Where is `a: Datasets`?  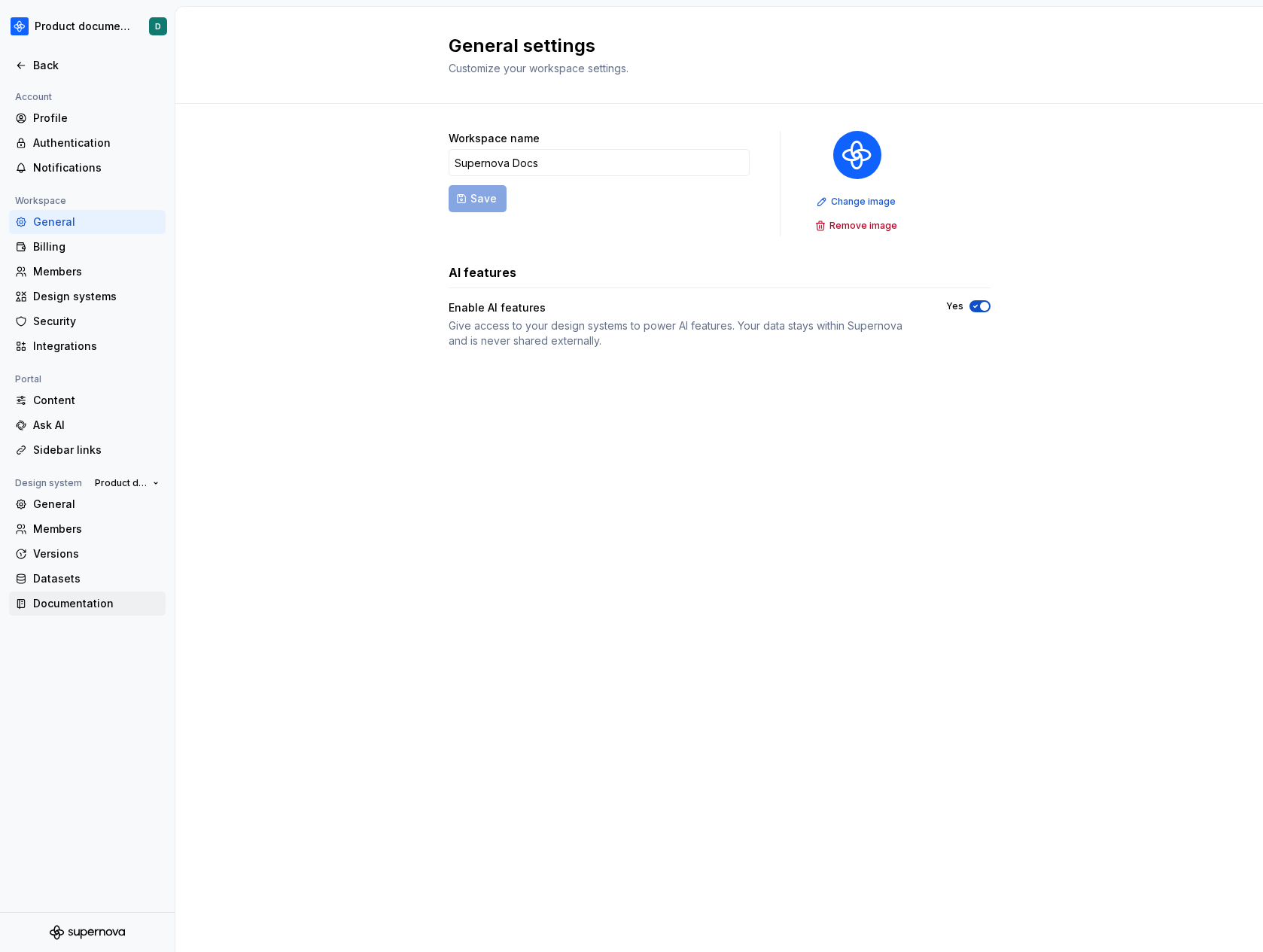
a: Datasets is located at coordinates (87, 579).